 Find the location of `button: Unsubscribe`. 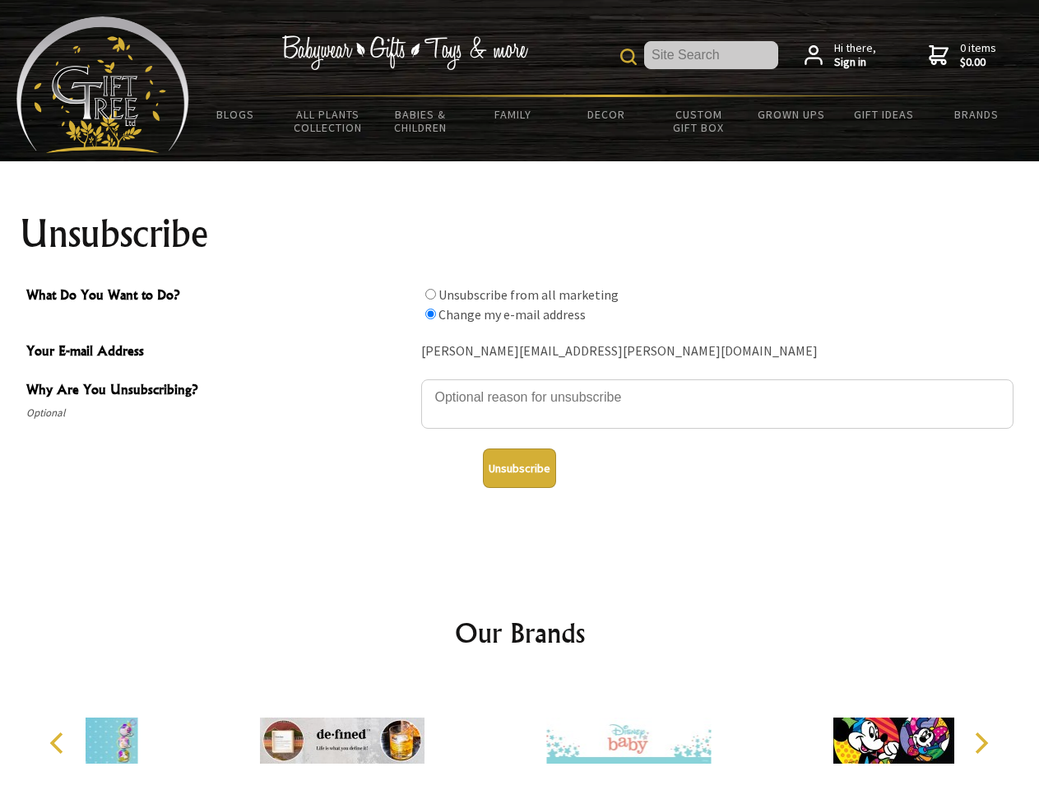

button: Unsubscribe is located at coordinates (519, 468).